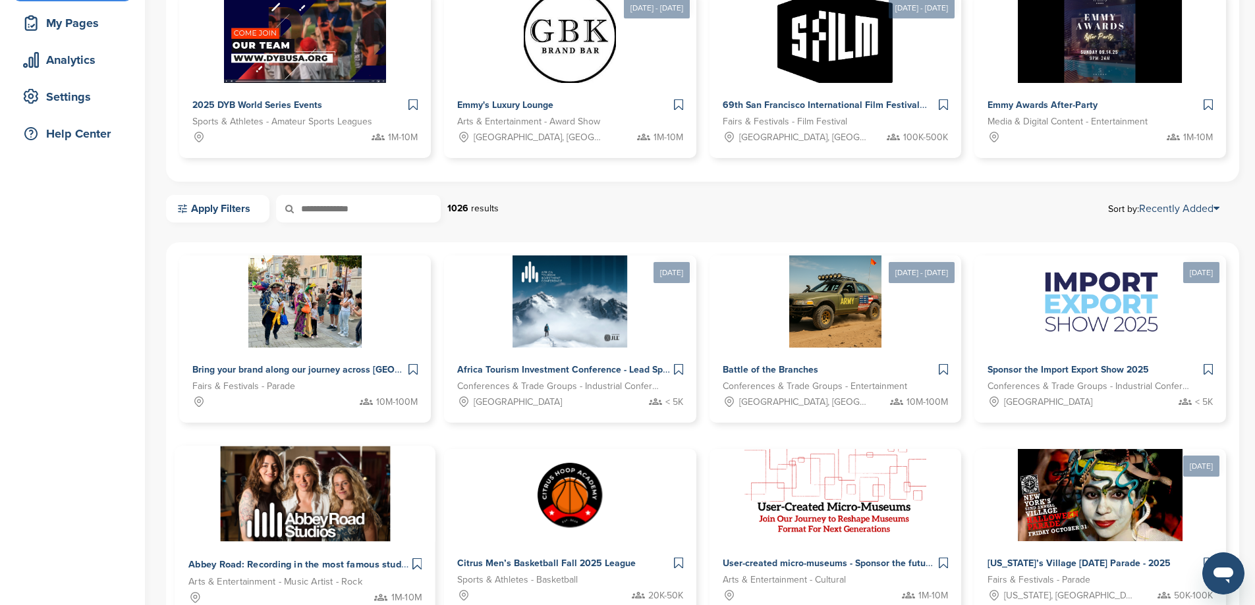 The image size is (1255, 605). I want to click on span: User-created micro-museums - Sponsor the future of cultural storytelling, so click(877, 563).